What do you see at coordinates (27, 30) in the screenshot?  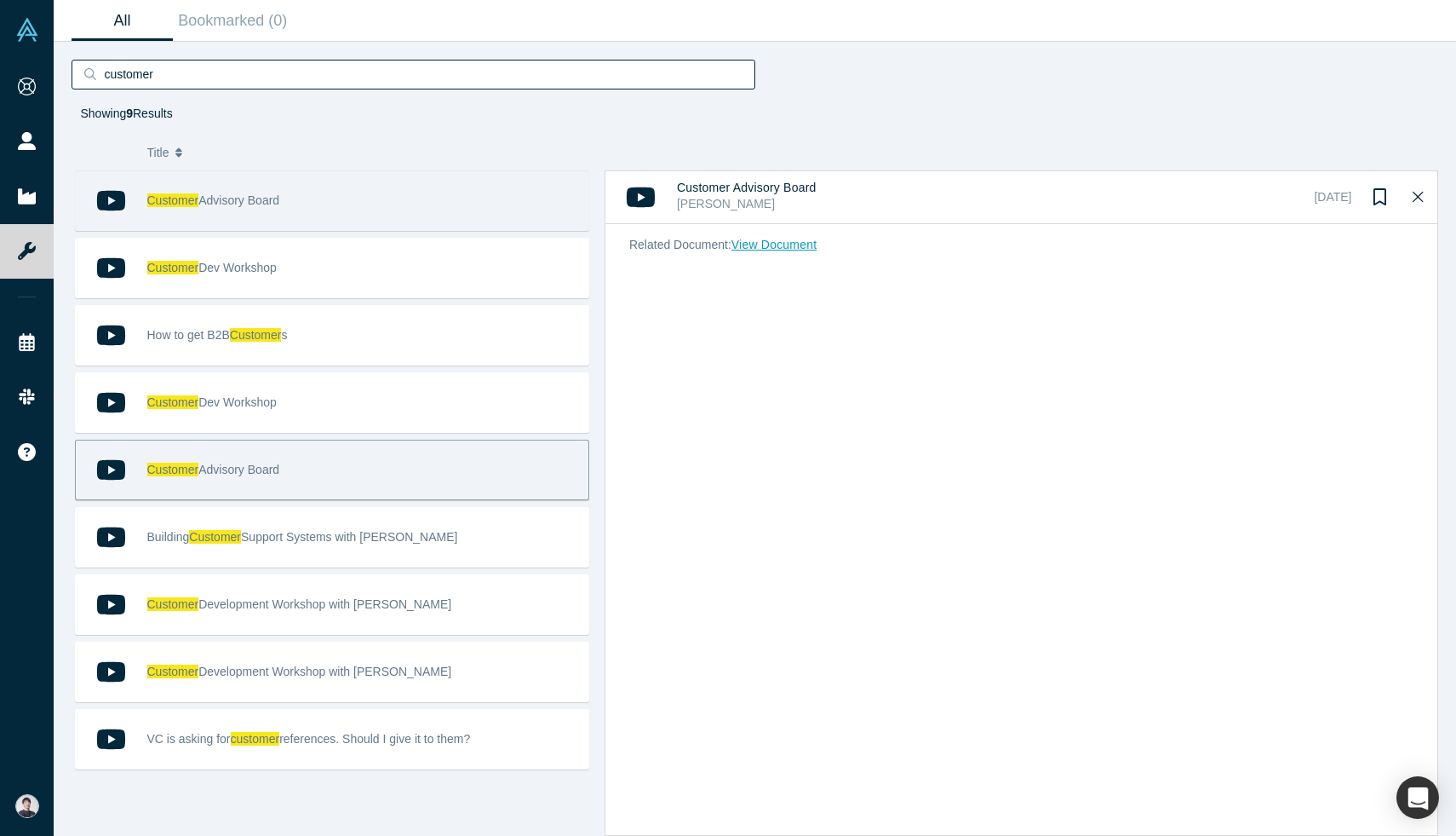 I see `img: Alchemist Vault Logo` at bounding box center [27, 30].